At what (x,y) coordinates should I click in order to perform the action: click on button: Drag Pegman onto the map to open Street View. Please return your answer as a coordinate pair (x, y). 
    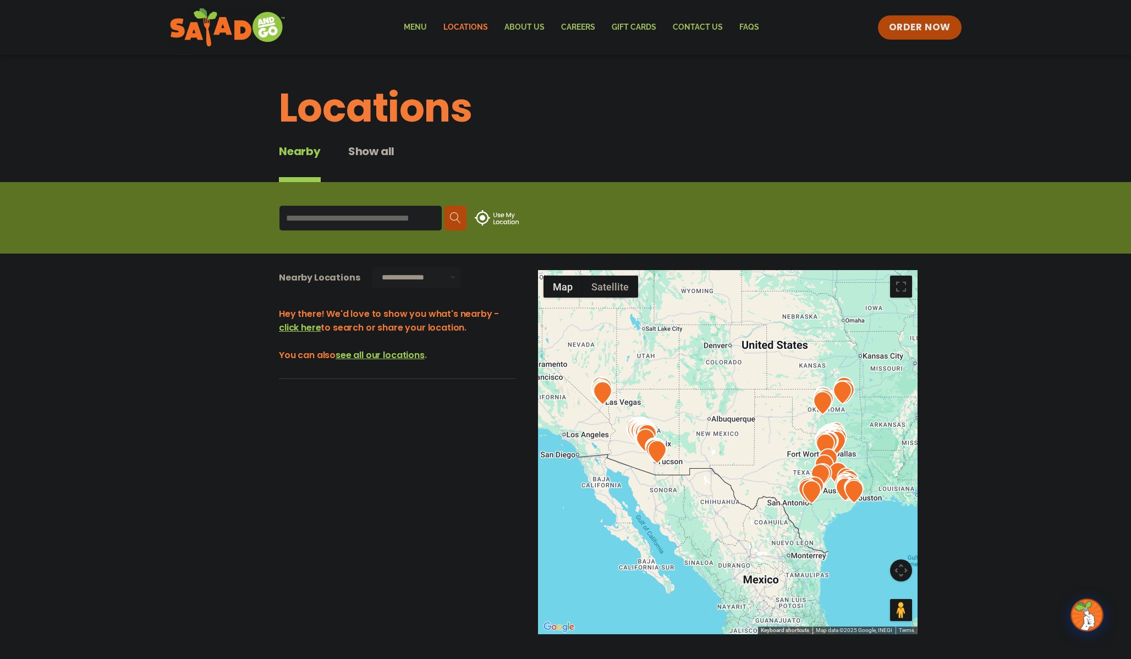
    Looking at the image, I should click on (901, 610).